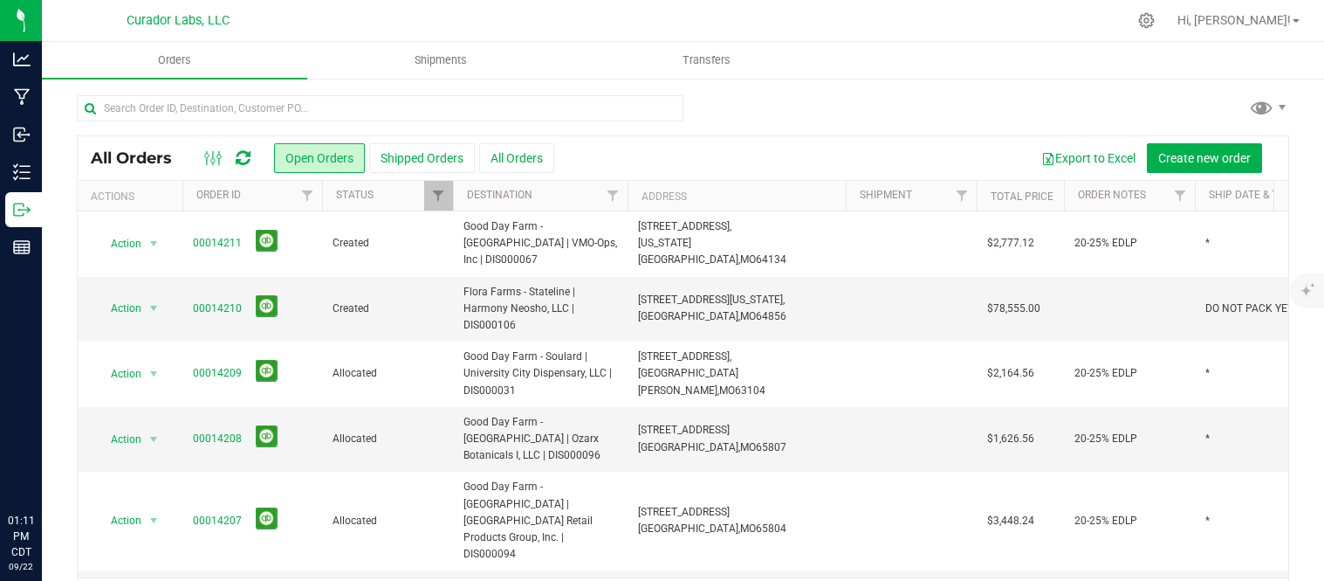 This screenshot has height=581, width=1324. Describe the element at coordinates (354, 195) in the screenshot. I see `a: Status` at that location.